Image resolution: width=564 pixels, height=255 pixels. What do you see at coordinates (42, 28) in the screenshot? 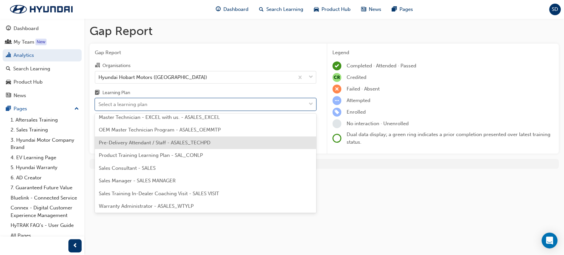
I see `a: Dashboard` at bounding box center [42, 28].